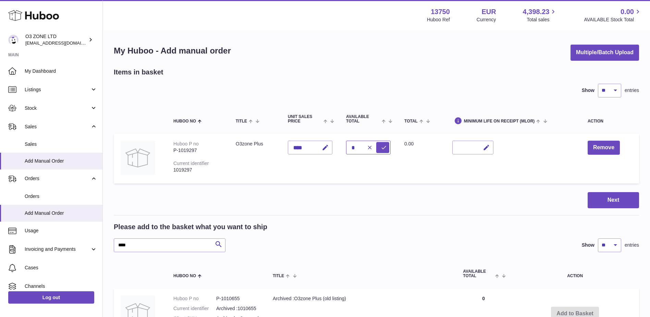 This screenshot has width=650, height=317. I want to click on h2: Items in basket, so click(138, 72).